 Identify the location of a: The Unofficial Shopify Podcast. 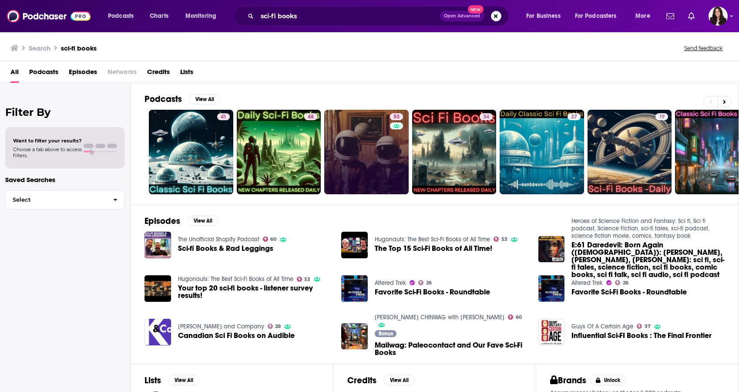
(218, 239).